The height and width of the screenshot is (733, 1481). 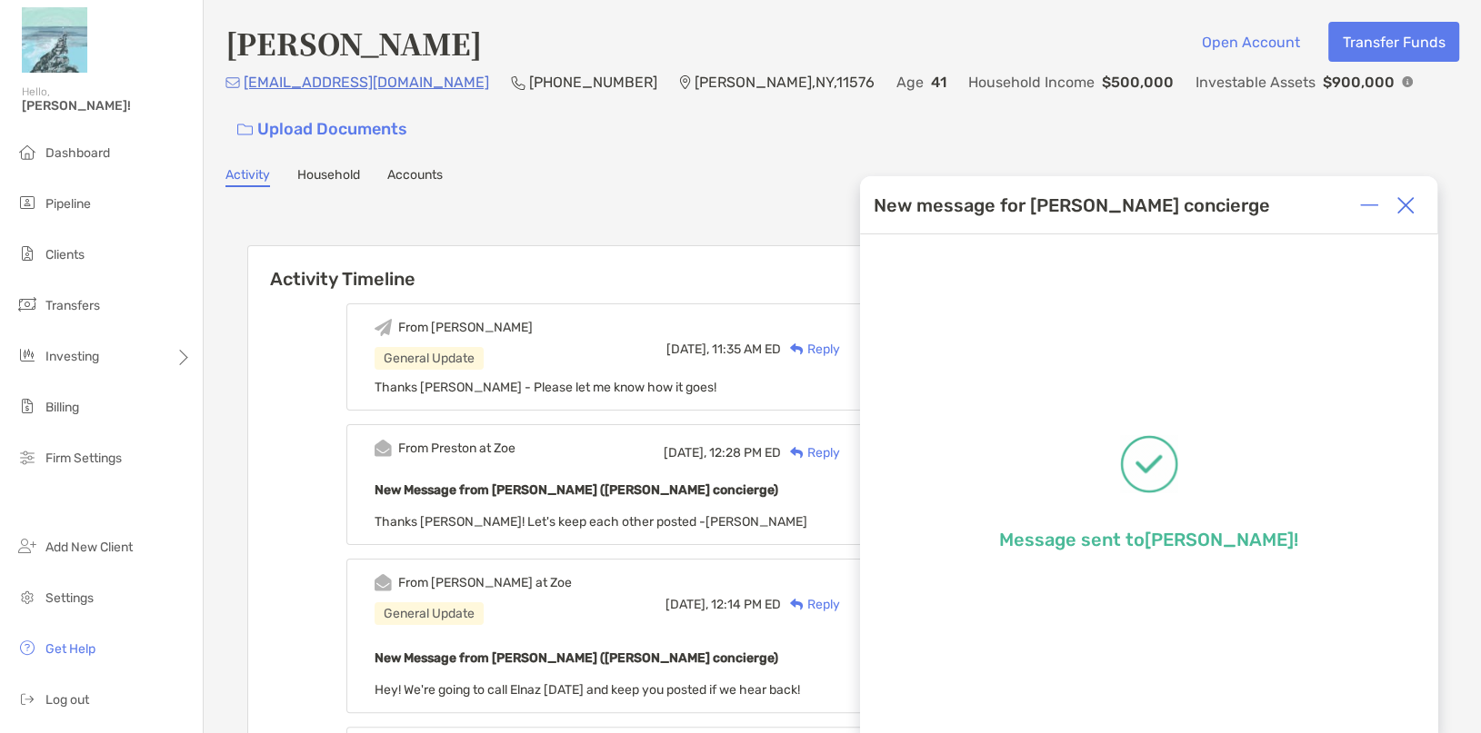 I want to click on img: Phone Icon, so click(x=518, y=83).